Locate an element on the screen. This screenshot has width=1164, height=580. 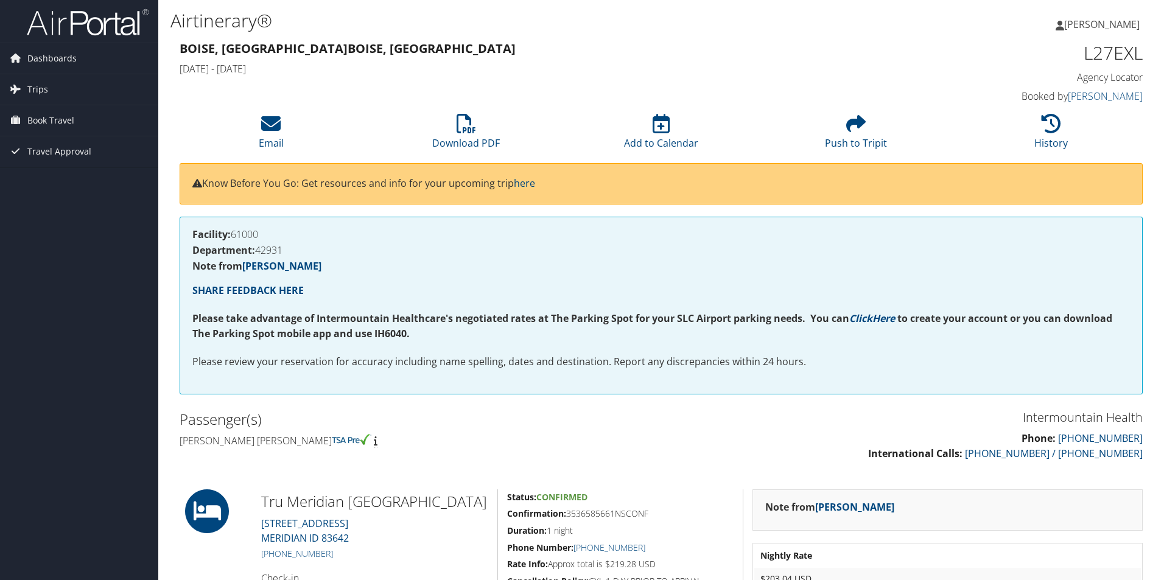
h4: Agency Locator is located at coordinates (1029, 77).